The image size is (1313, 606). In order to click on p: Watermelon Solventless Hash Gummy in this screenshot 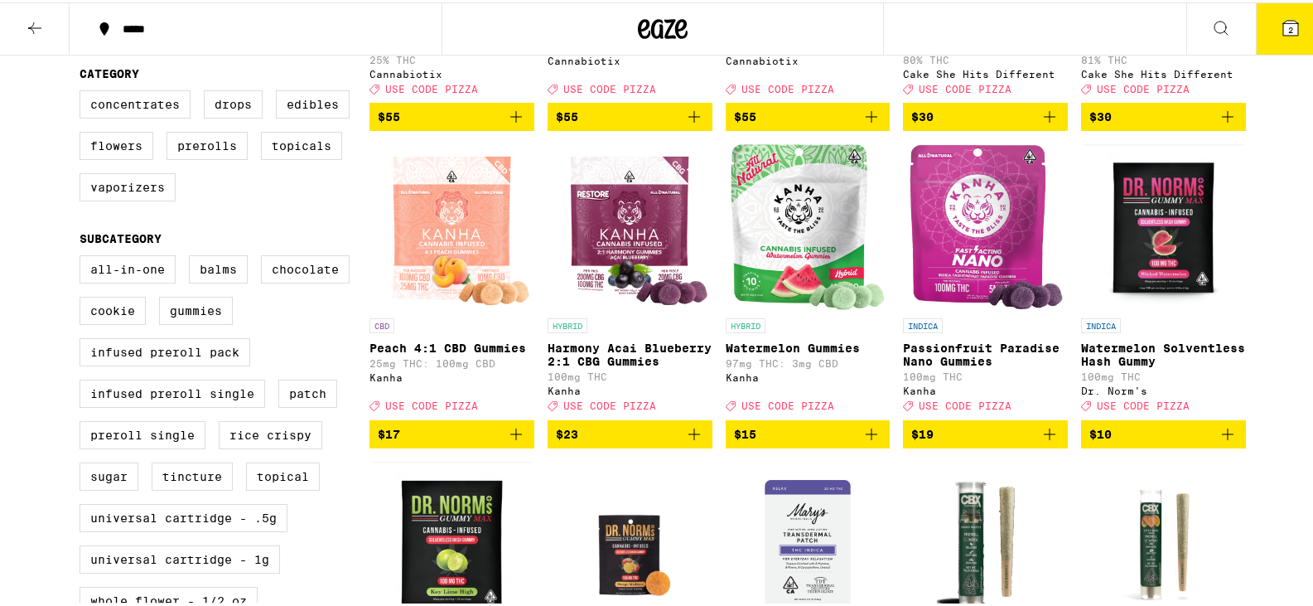, I will do `click(1163, 352)`.